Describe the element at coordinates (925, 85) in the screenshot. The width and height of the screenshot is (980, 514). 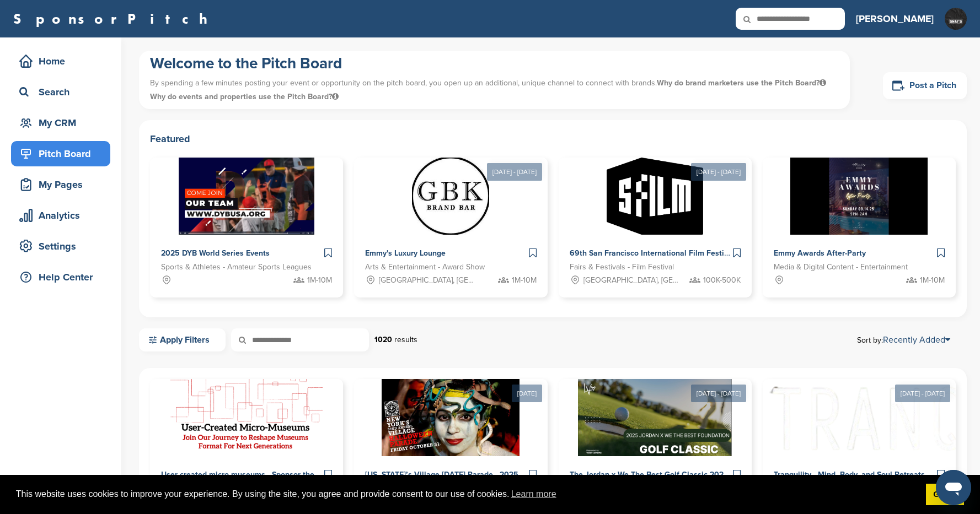
I see `a: Post a Pitch` at that location.